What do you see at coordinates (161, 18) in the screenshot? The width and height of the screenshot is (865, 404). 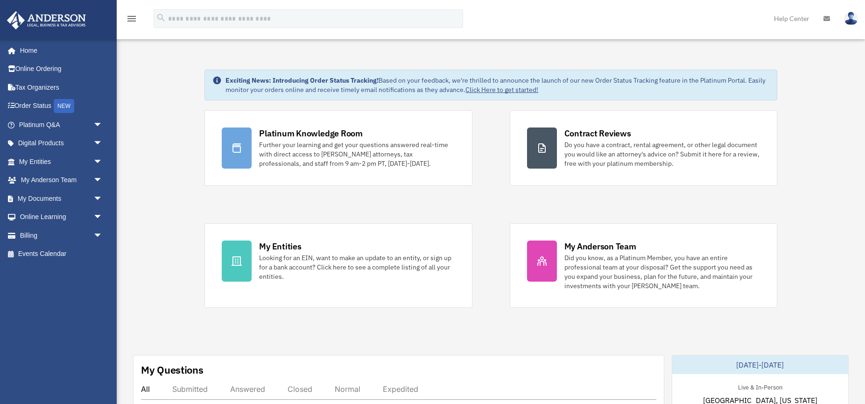 I see `i: search` at bounding box center [161, 18].